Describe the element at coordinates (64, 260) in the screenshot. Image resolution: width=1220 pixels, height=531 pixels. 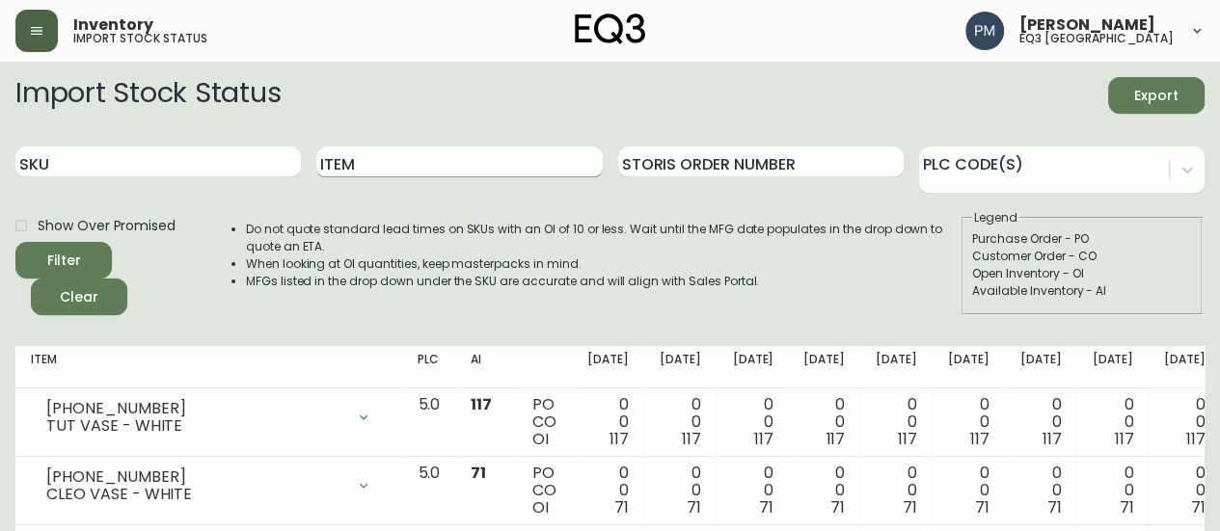
I see `div: Filter` at that location.